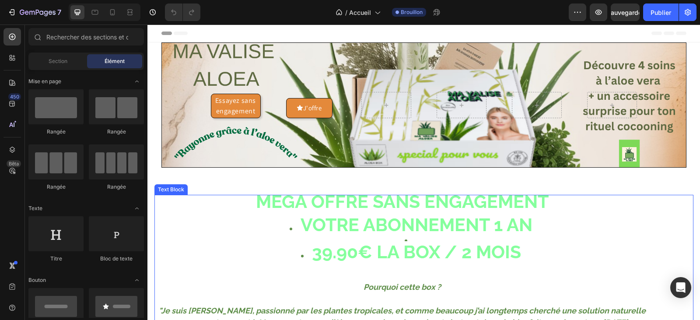  I want to click on button: Publier, so click(660, 12).